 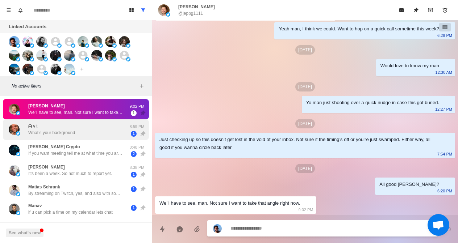 I want to click on button: Add account, so click(x=82, y=69).